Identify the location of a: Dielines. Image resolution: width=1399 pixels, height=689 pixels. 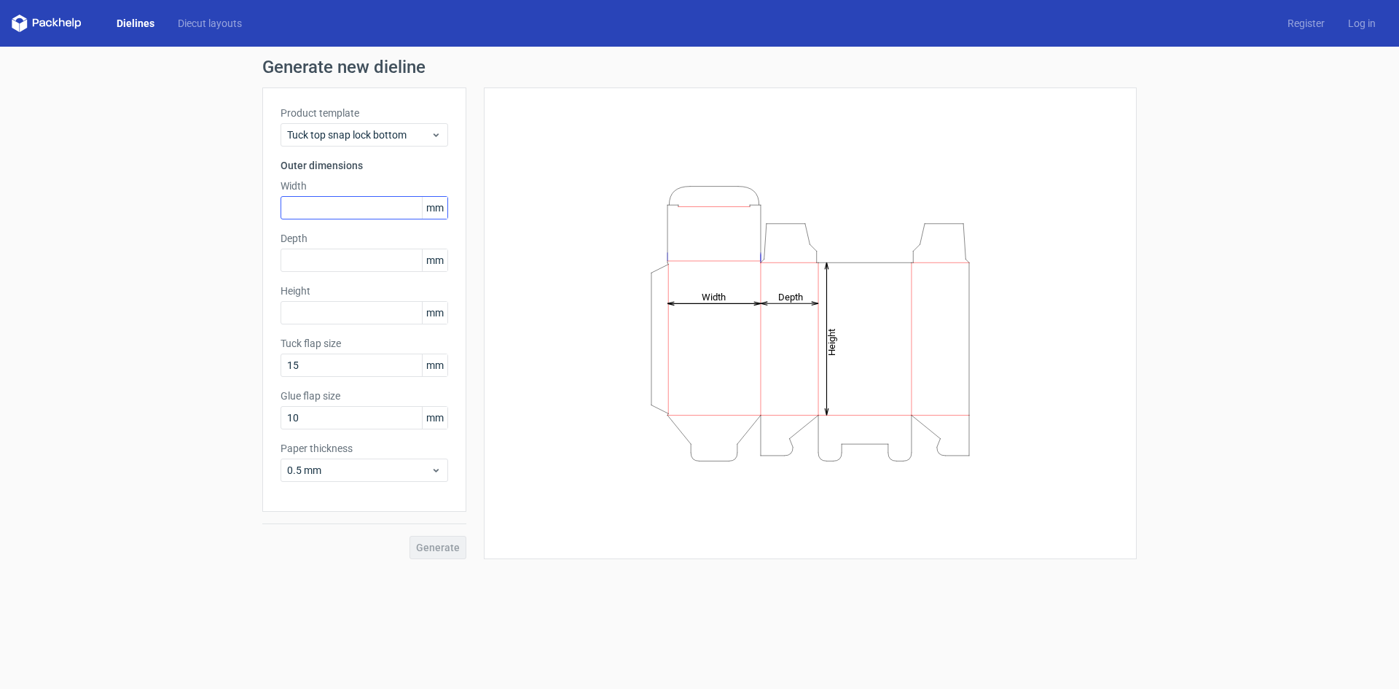
(136, 23).